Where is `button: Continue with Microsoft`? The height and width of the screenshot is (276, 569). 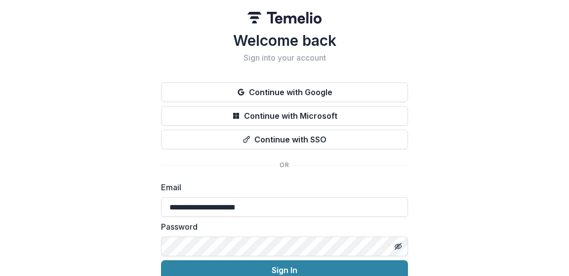 button: Continue with Microsoft is located at coordinates (284, 116).